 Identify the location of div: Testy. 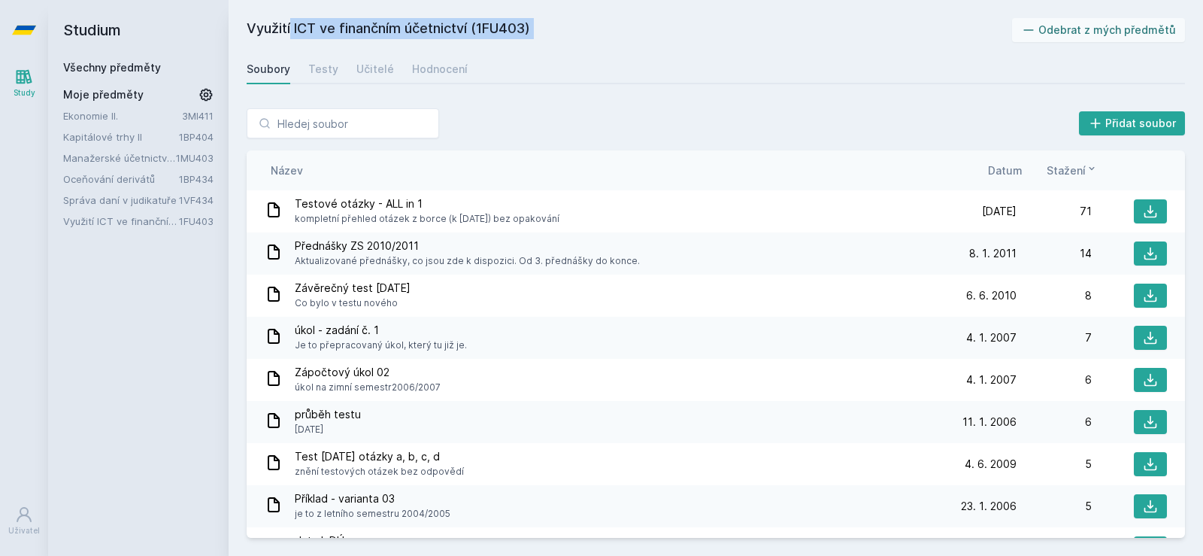
(323, 69).